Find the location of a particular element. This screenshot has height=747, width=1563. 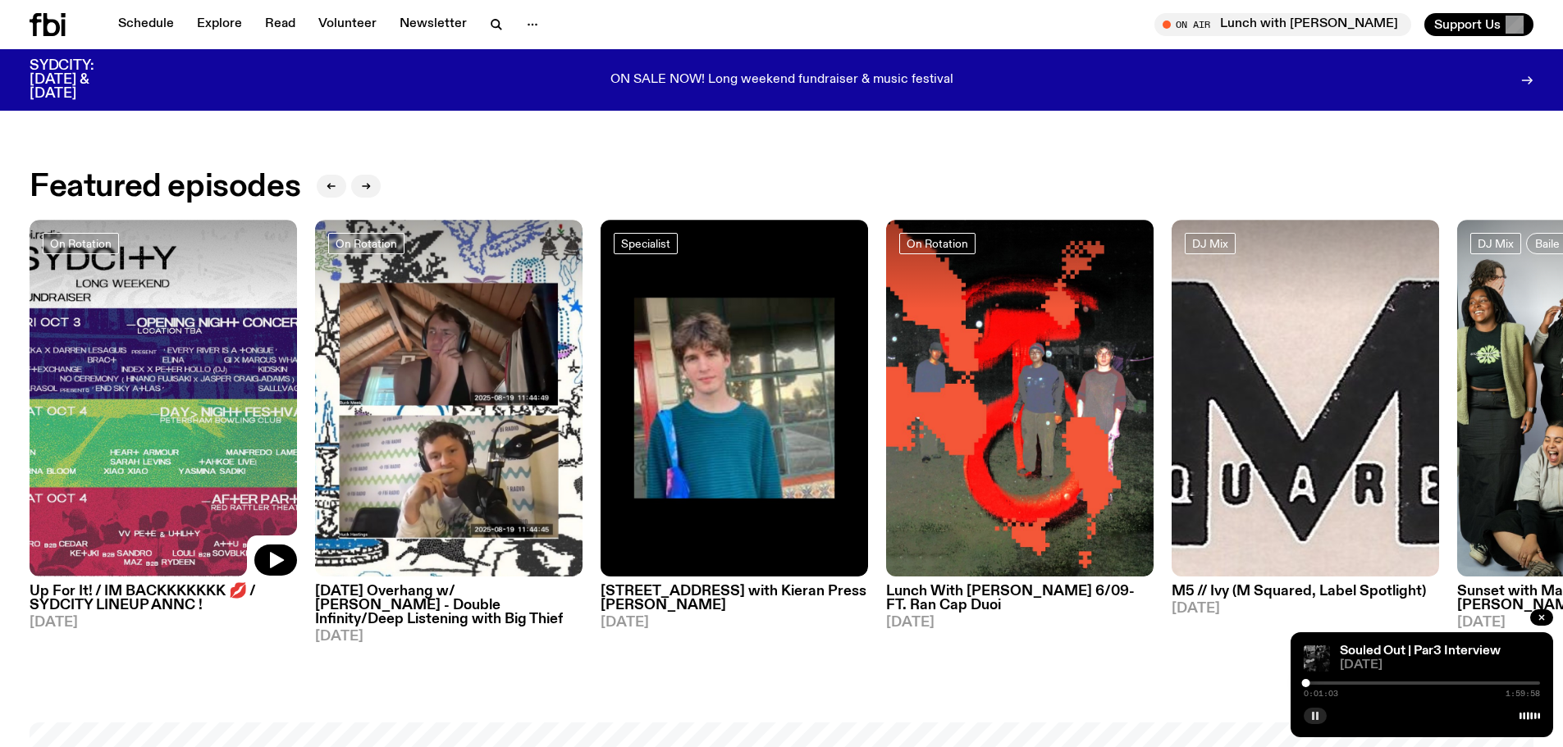

span: 1:59:58 is located at coordinates (1523, 694).